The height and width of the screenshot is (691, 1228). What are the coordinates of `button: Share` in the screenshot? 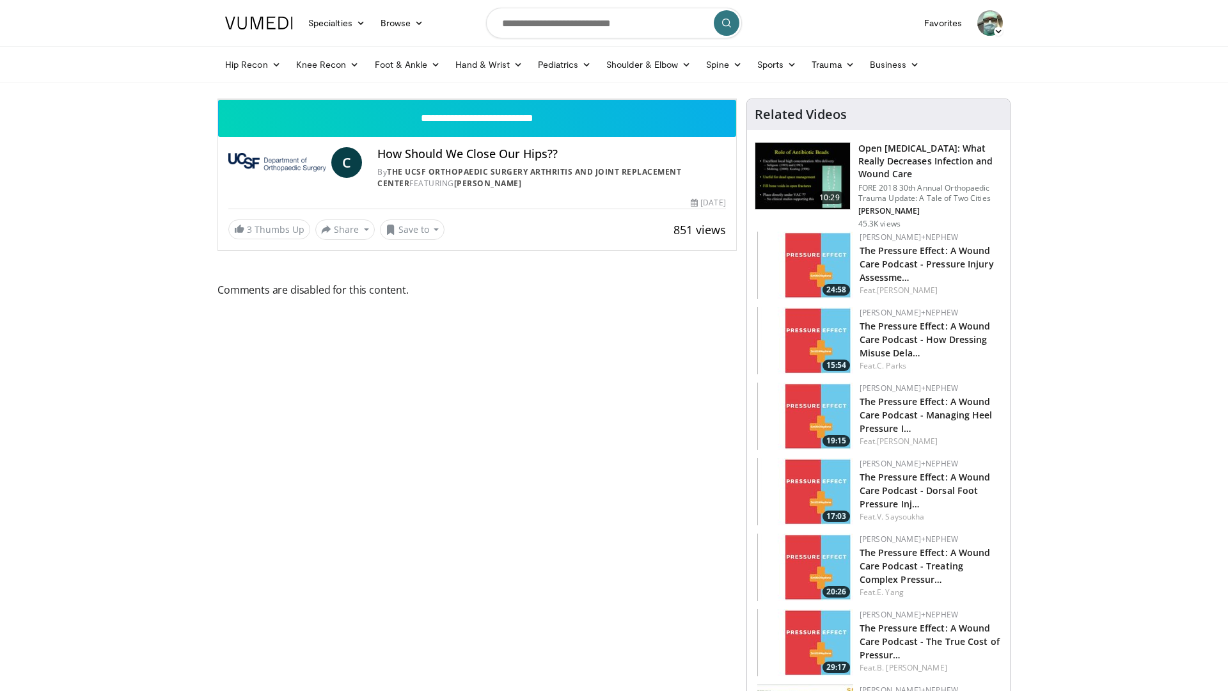 It's located at (345, 230).